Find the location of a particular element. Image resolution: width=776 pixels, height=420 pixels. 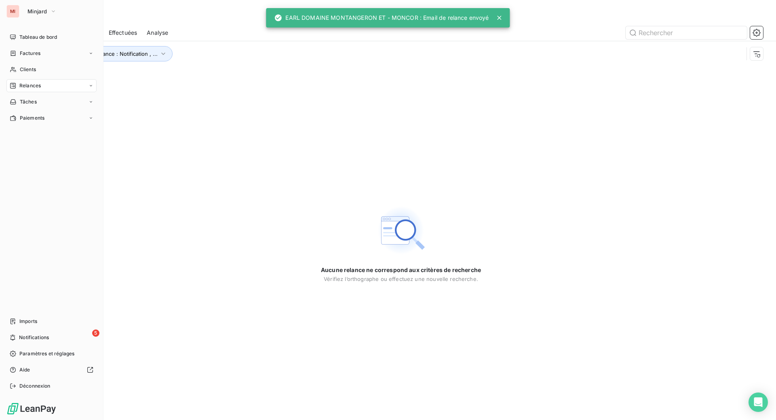

span: Relances is located at coordinates (30, 86).